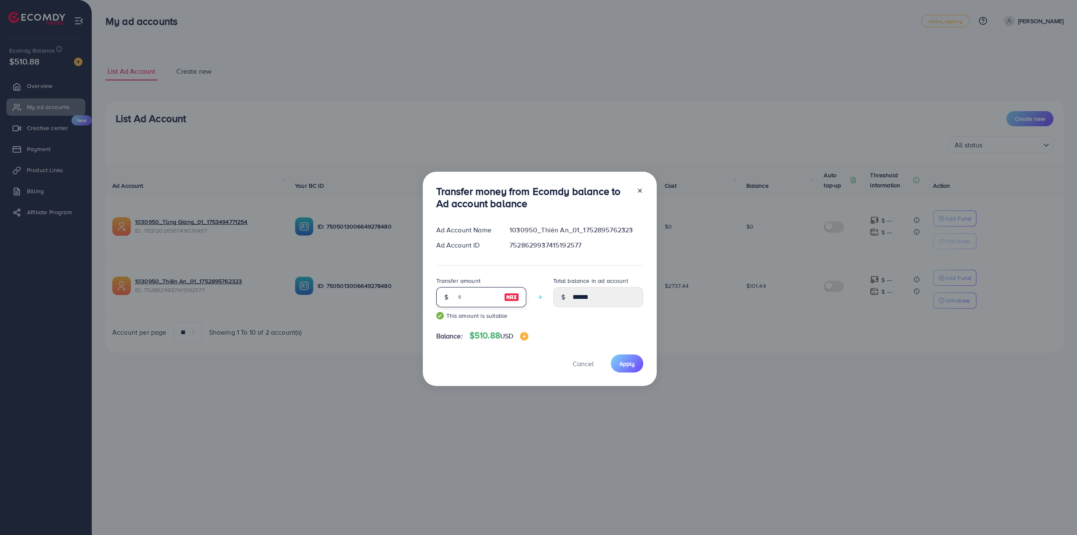 This screenshot has width=1077, height=535. Describe the element at coordinates (507, 336) in the screenshot. I see `span: USD` at that location.